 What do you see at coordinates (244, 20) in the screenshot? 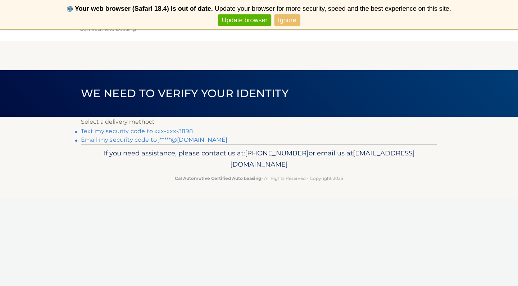
I see `a: Update browser` at bounding box center [244, 20].